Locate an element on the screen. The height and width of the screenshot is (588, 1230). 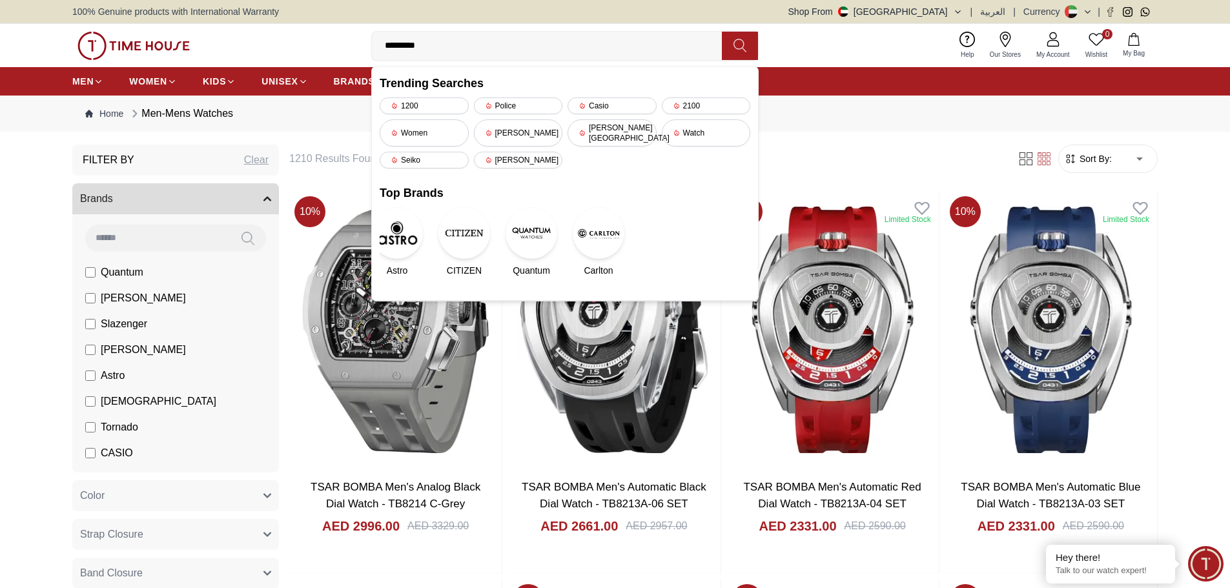
div: Police is located at coordinates (519, 106).